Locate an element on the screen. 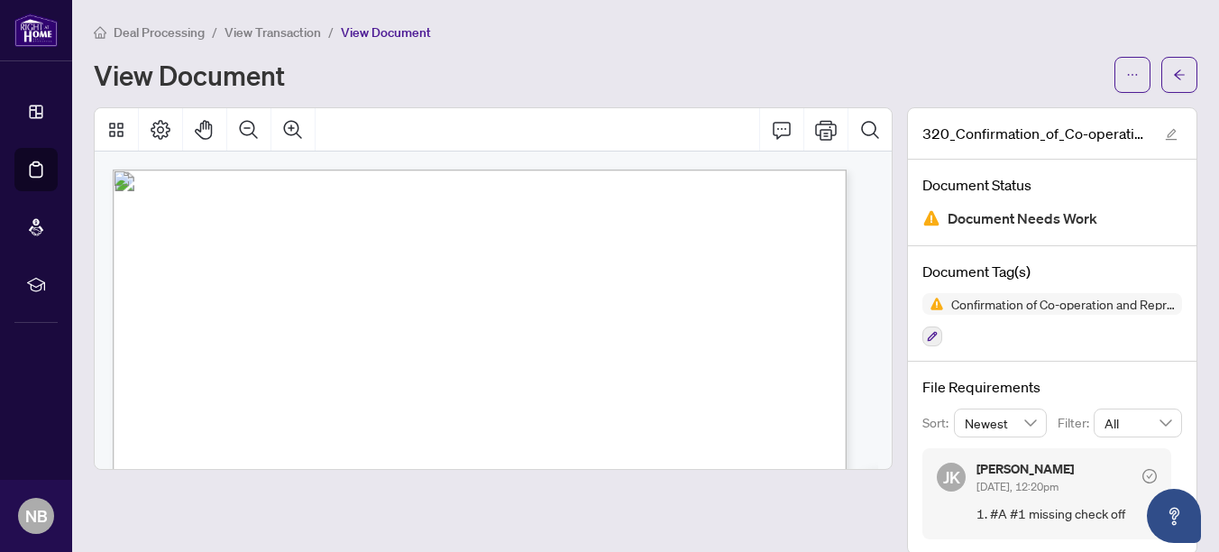 The height and width of the screenshot is (552, 1219). span: edit is located at coordinates (1172, 134).